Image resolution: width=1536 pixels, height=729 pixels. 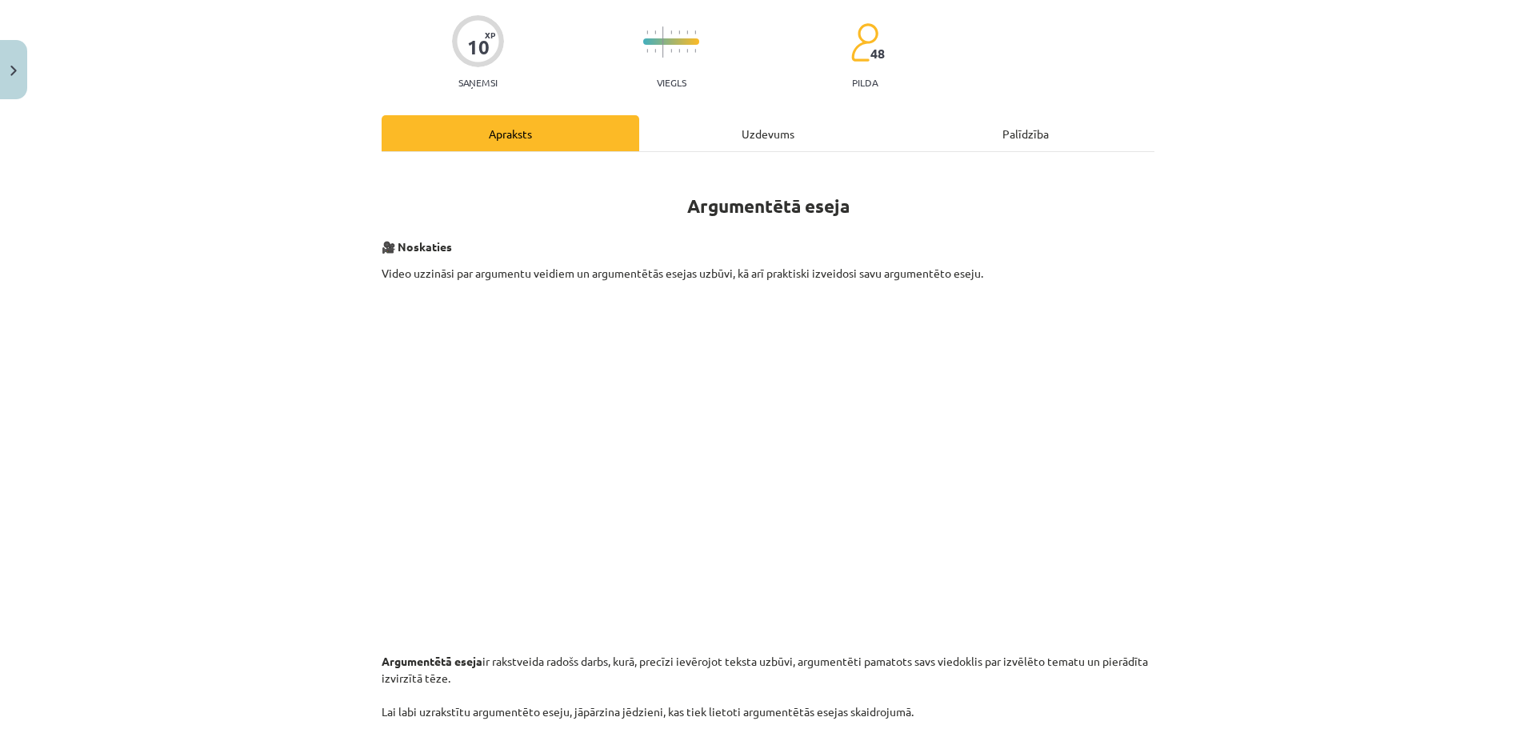 I want to click on img: icon-close-lesson-0947bae3869378f0d4975bcd49f059093ad1ed9edebbc8119c70593378902aed.svg, so click(x=14, y=70).